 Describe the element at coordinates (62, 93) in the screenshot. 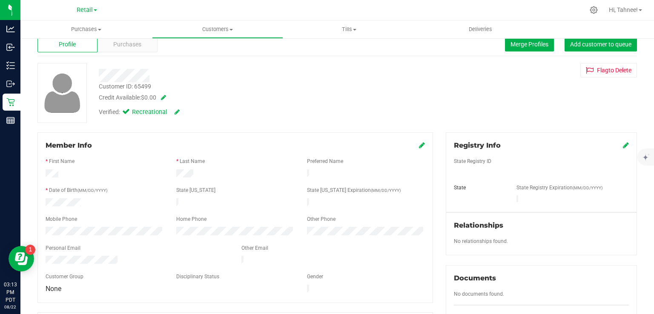

I see `img: user-icon.png` at that location.